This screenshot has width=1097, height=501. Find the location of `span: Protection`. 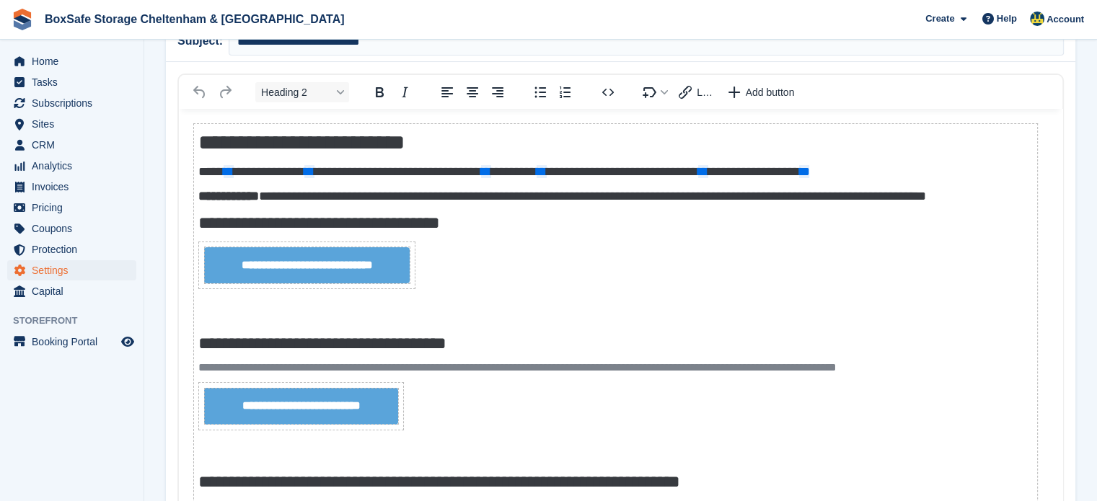

span: Protection is located at coordinates (75, 250).